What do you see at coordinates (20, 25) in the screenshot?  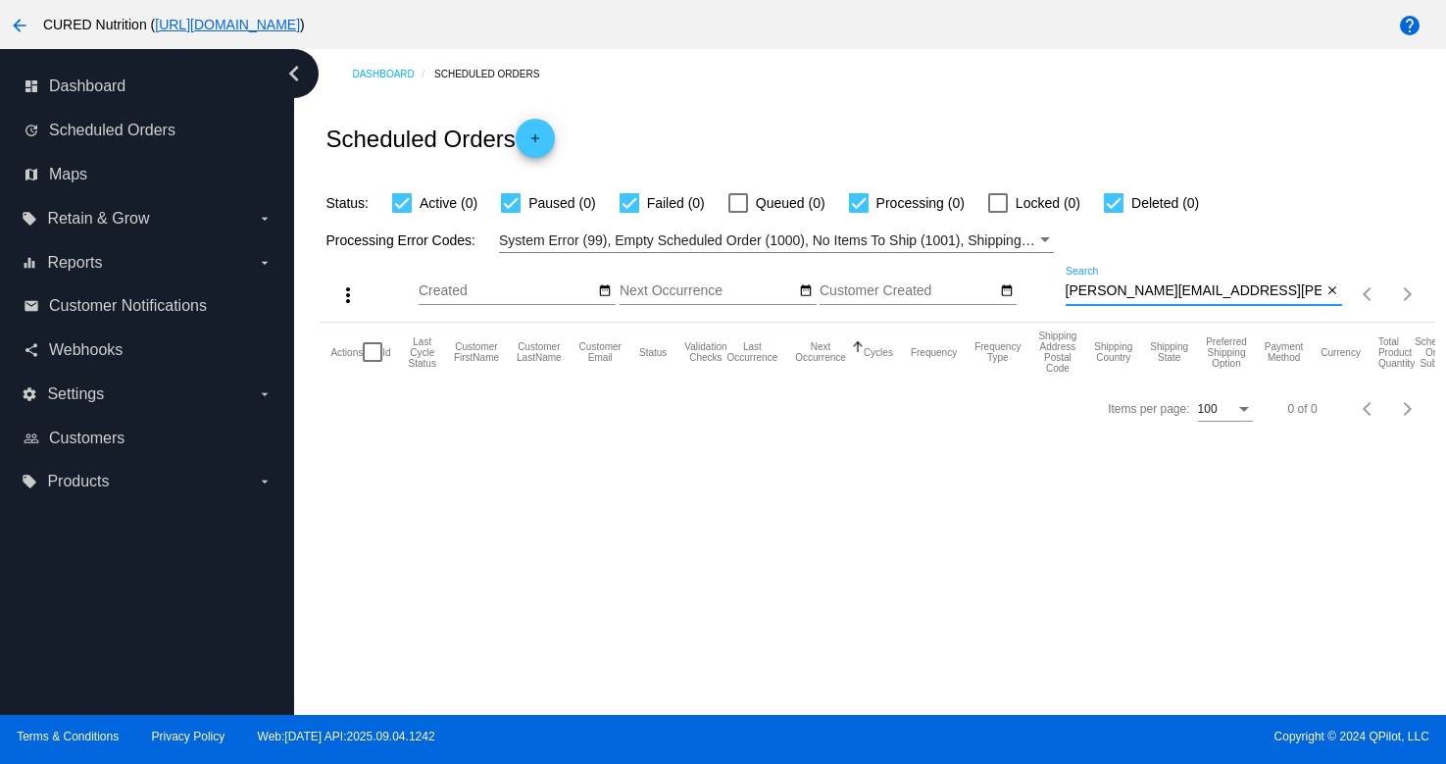 I see `mat-icon: arrow_back` at bounding box center [20, 25].